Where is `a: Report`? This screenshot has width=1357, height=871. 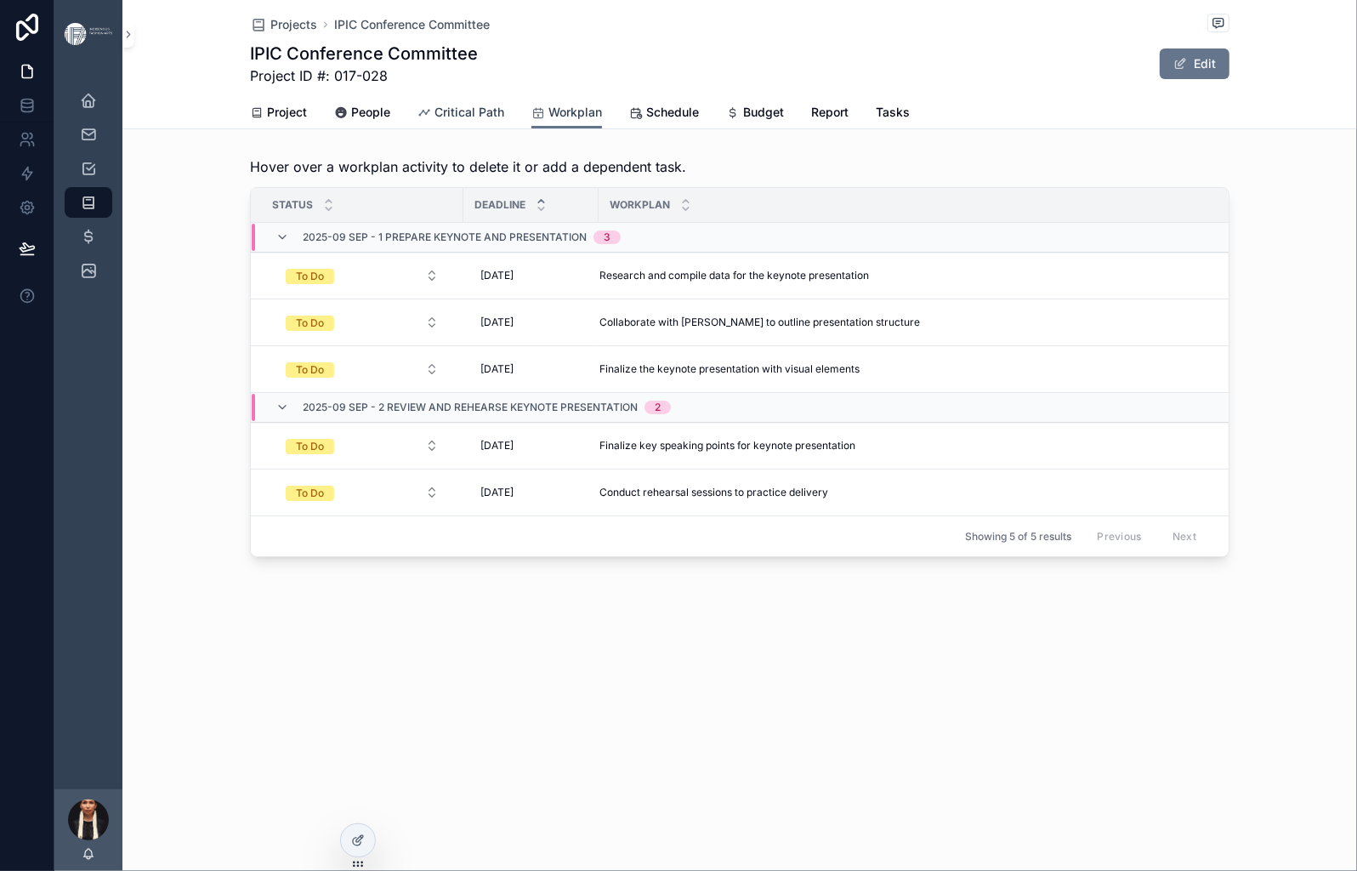 a: Report is located at coordinates (830, 114).